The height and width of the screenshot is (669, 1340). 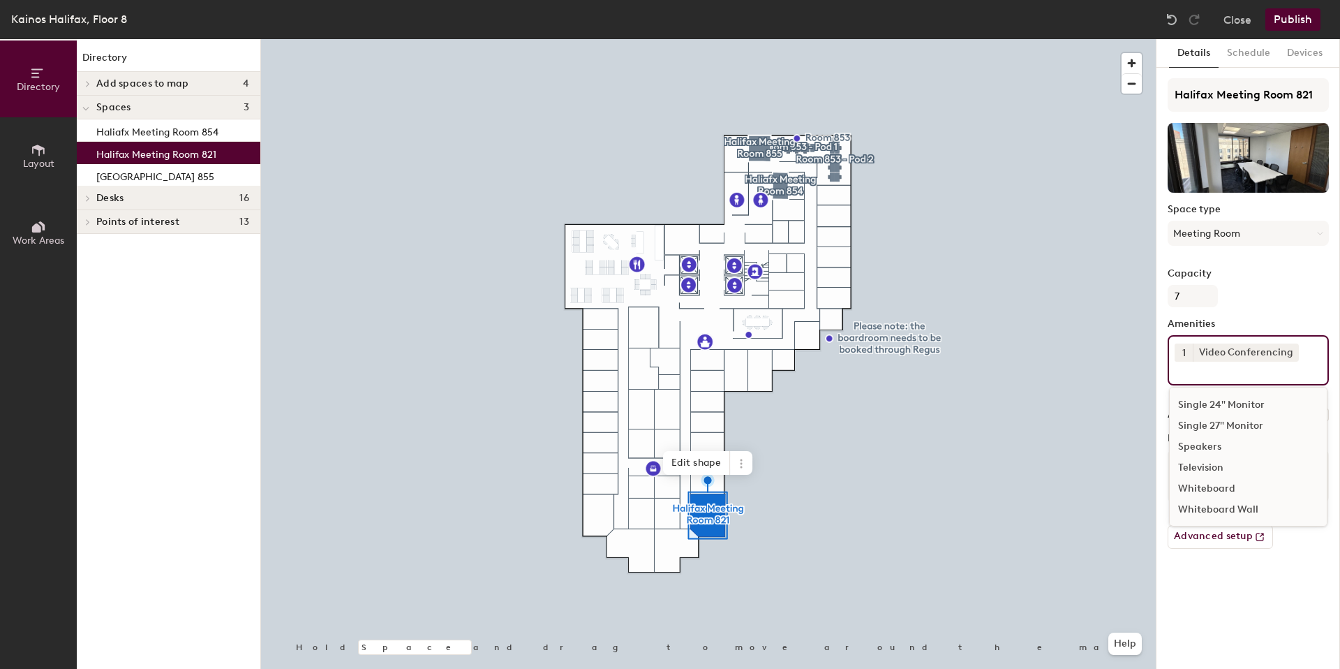 I want to click on div: Video Conferencing, so click(x=1246, y=352).